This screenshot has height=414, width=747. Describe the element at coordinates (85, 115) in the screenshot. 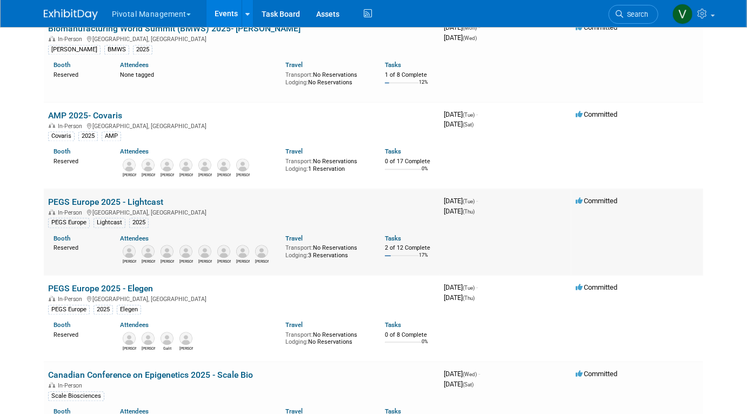

I see `a: AMP 2025- Covaris` at that location.